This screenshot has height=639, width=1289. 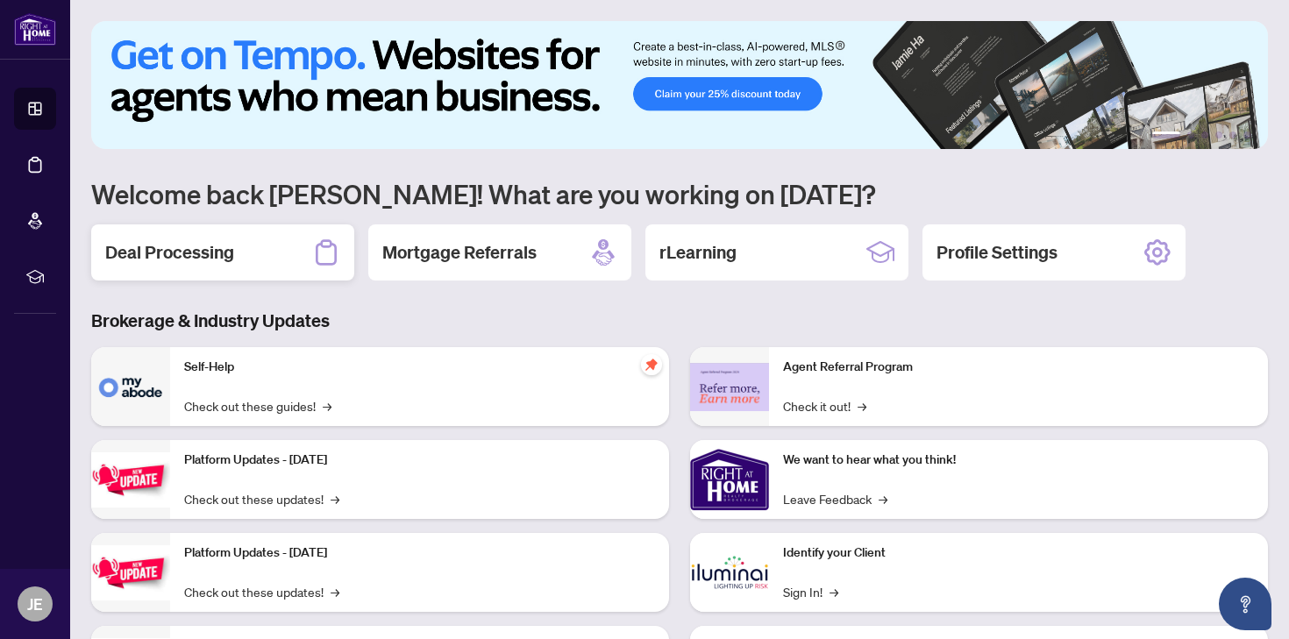 What do you see at coordinates (680, 321) in the screenshot?
I see `h3: Brokerage & Industry Updates` at bounding box center [680, 321].